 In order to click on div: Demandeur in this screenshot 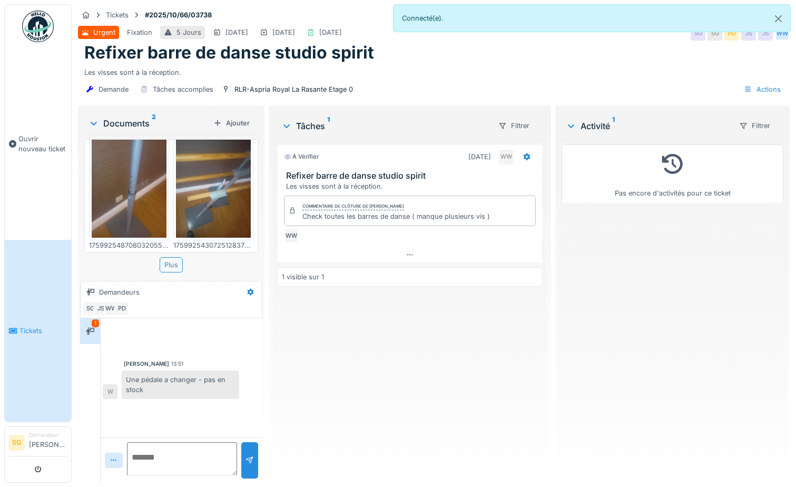, I will do `click(48, 434)`.